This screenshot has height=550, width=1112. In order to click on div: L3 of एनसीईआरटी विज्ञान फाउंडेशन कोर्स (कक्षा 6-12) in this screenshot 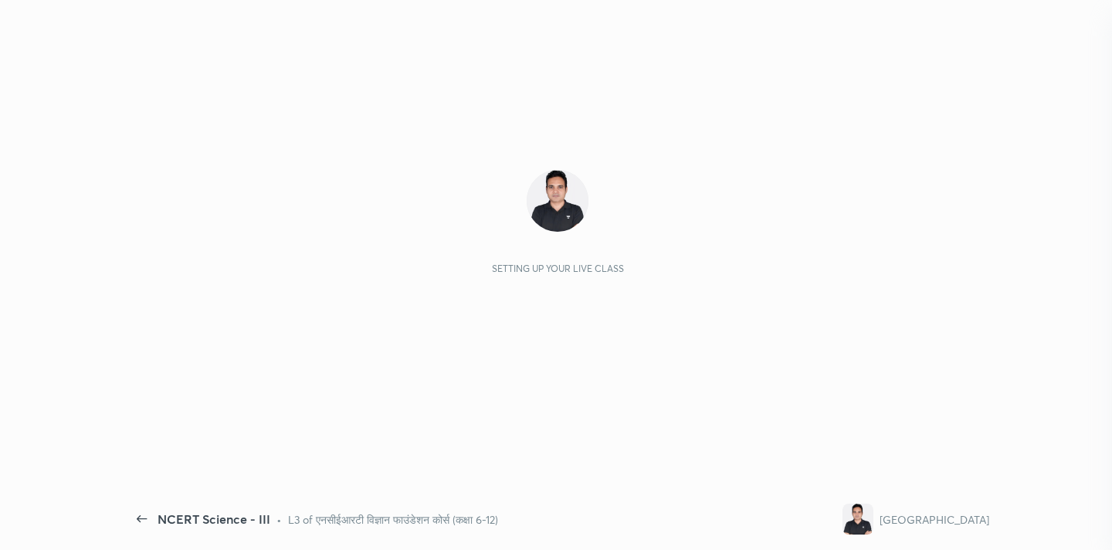, I will do `click(393, 519)`.